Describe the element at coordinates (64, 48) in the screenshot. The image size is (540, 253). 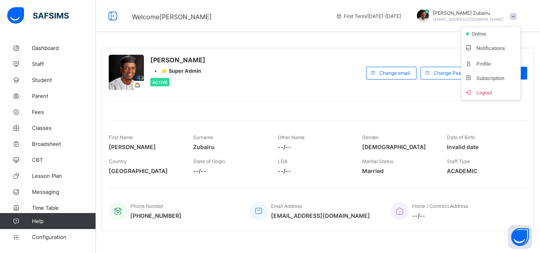
I see `span: Dashboard` at that location.